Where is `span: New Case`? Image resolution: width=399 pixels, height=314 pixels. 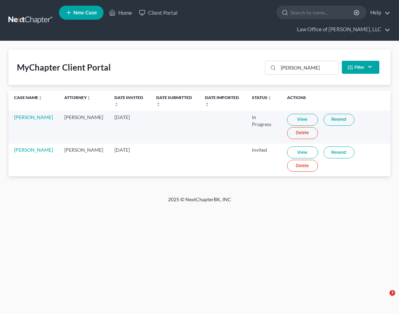
span: New Case is located at coordinates (85, 13).